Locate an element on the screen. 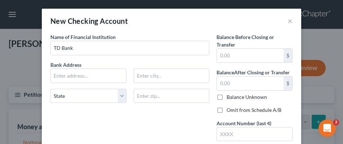 The image size is (343, 144). label: Balance Before Closing or Transfer is located at coordinates (254, 41).